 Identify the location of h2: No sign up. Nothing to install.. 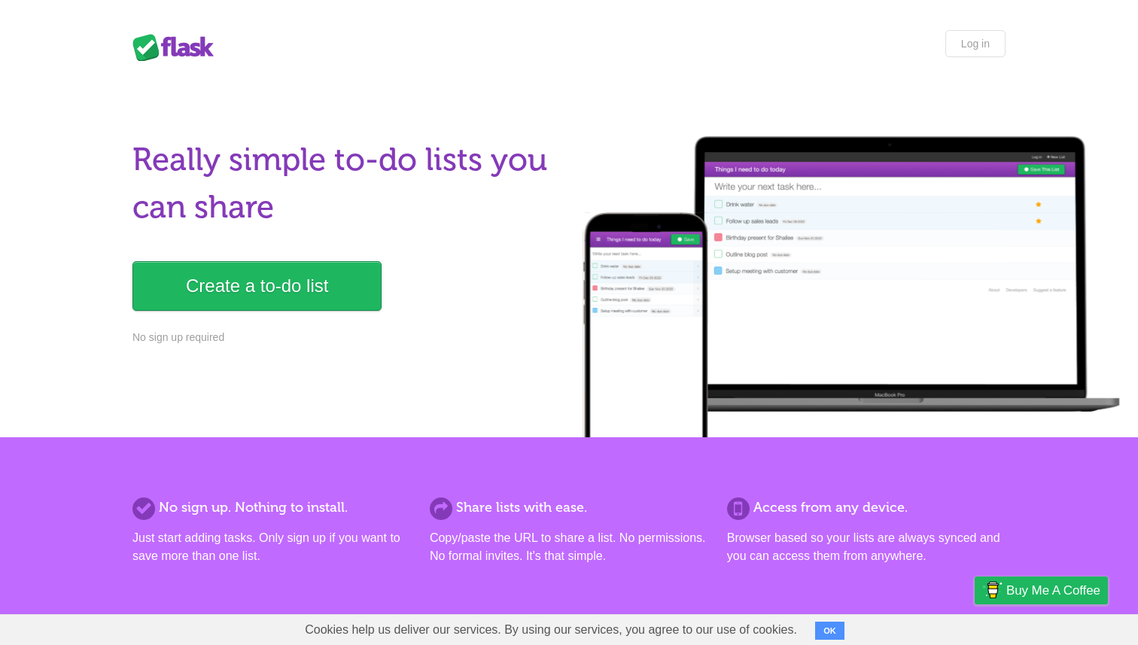
(272, 507).